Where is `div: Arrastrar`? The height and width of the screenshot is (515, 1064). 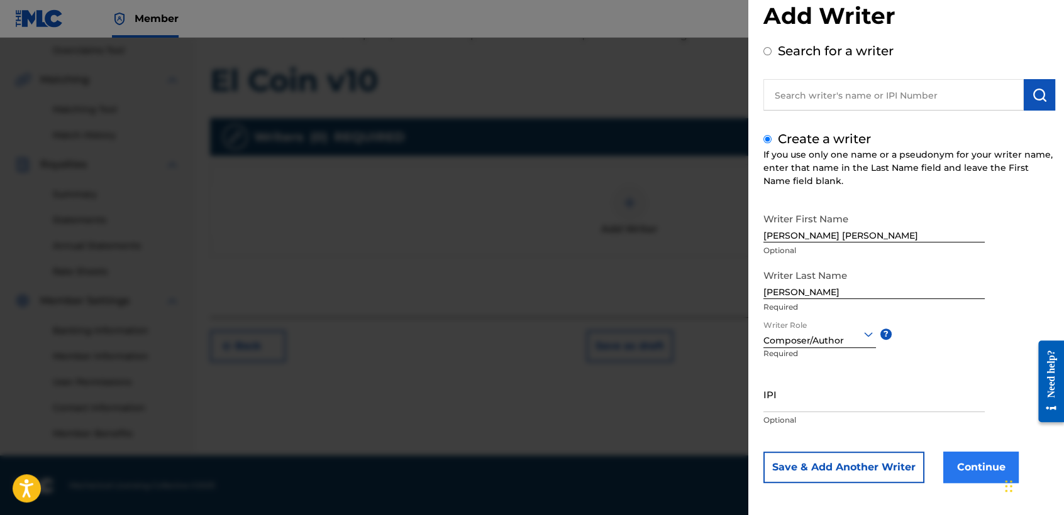 div: Arrastrar is located at coordinates (1008, 487).